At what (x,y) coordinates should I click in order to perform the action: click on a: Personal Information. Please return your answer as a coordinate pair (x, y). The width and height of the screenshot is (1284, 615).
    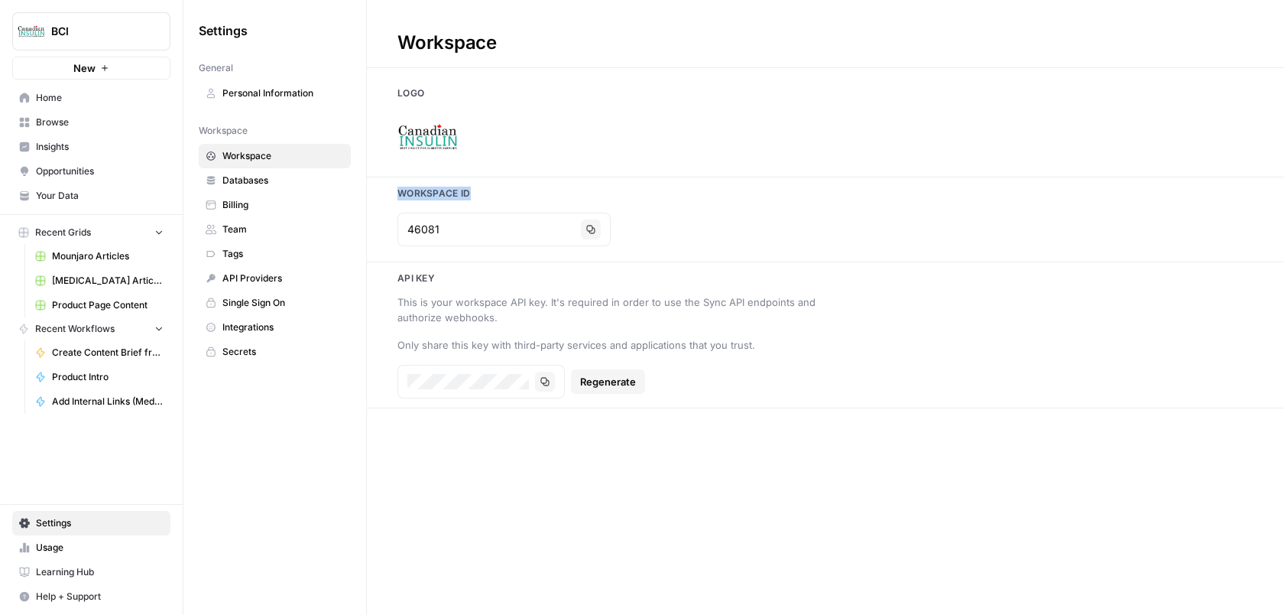
    Looking at the image, I should click on (274, 93).